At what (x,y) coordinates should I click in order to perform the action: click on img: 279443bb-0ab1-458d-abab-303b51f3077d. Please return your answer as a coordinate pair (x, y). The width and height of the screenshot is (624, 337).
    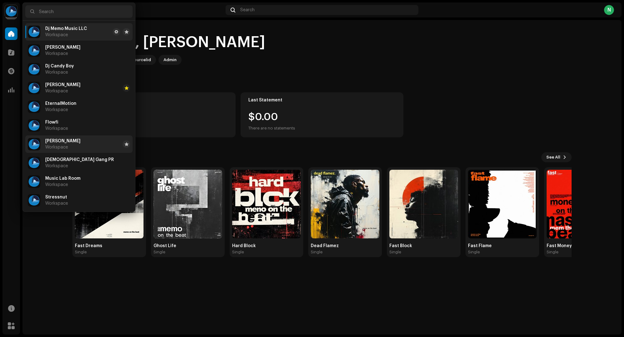
    Looking at the image, I should click on (502, 204).